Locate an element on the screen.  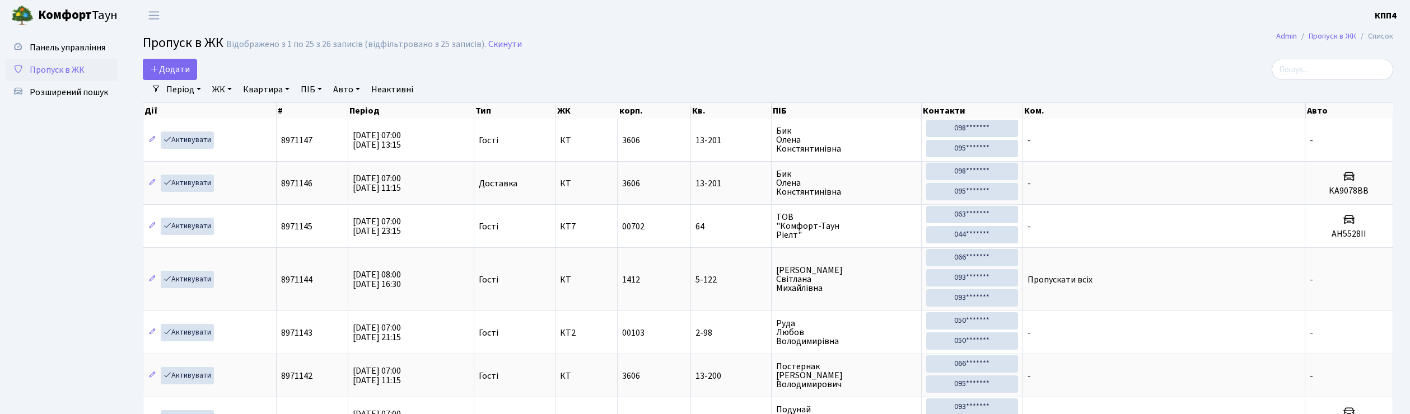
a: ЖК is located at coordinates (222, 90).